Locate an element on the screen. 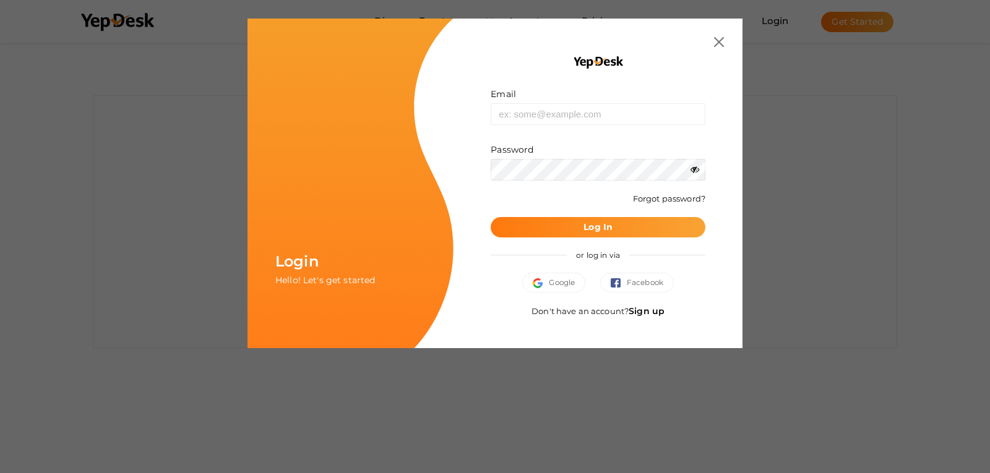 Image resolution: width=990 pixels, height=473 pixels. img: close.svg is located at coordinates (719, 42).